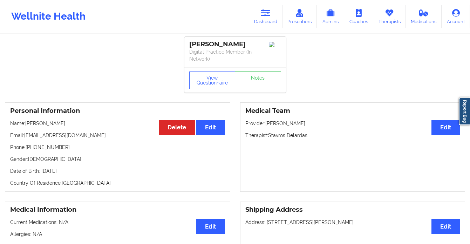 Image resolution: width=470 pixels, height=244 pixels. Describe the element at coordinates (359, 16) in the screenshot. I see `a: Coaches` at that location.